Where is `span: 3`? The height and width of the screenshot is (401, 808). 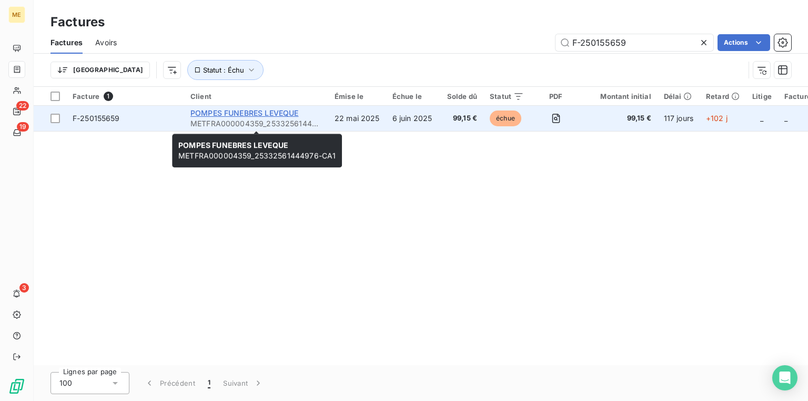
span: 3 is located at coordinates (24, 288).